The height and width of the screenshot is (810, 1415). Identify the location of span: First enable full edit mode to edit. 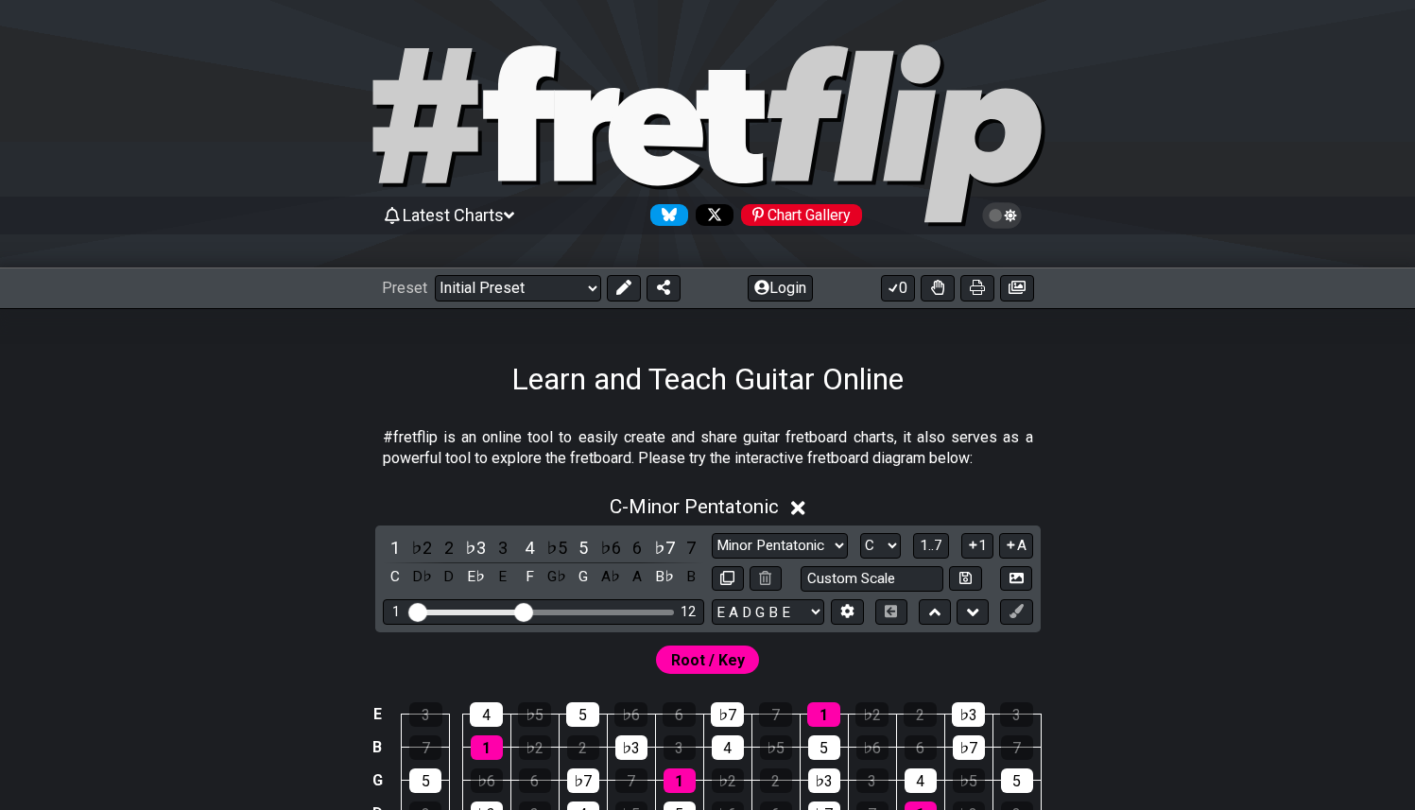
(708, 660).